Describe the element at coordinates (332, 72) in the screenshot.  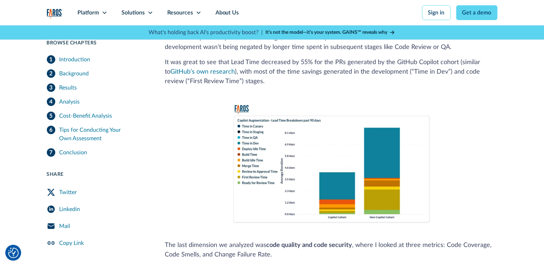
I see `p: It was great to see that Lead Time decreased by 55% for the PRs generated by the GitHub Copilot c...` at that location.